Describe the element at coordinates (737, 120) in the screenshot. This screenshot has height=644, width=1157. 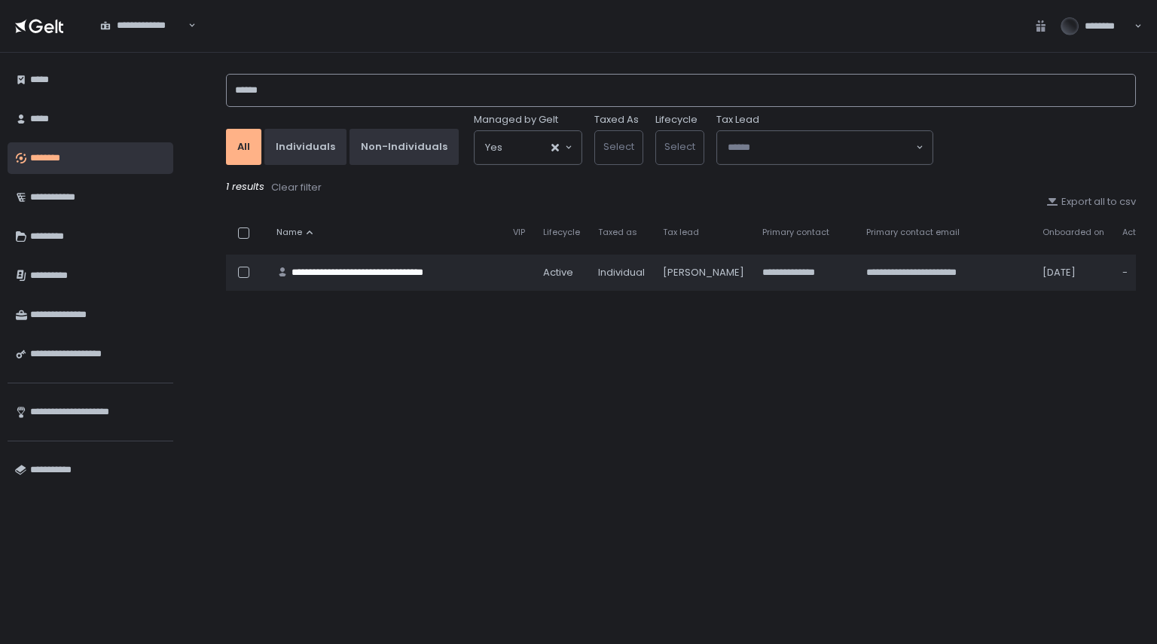
I see `span: Tax Lead` at that location.